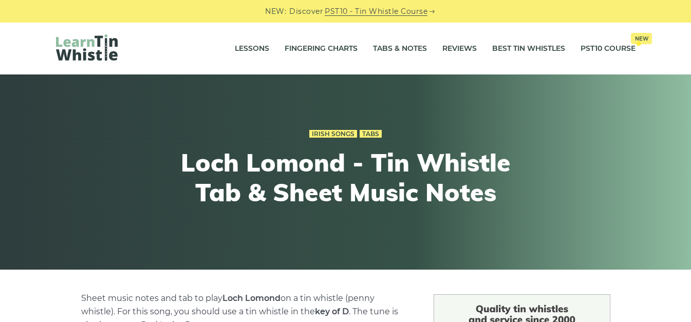 The height and width of the screenshot is (322, 691). Describe the element at coordinates (346, 177) in the screenshot. I see `h1: Loch Lomond - Tin Whistle Tab & Sheet Music Notes` at that location.